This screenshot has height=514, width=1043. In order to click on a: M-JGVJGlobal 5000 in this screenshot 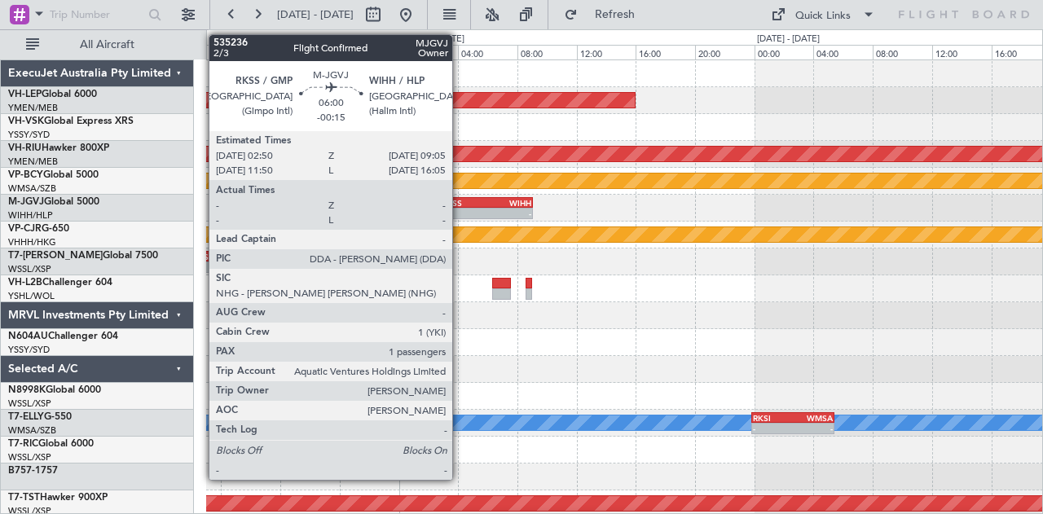, I will do `click(54, 202)`.